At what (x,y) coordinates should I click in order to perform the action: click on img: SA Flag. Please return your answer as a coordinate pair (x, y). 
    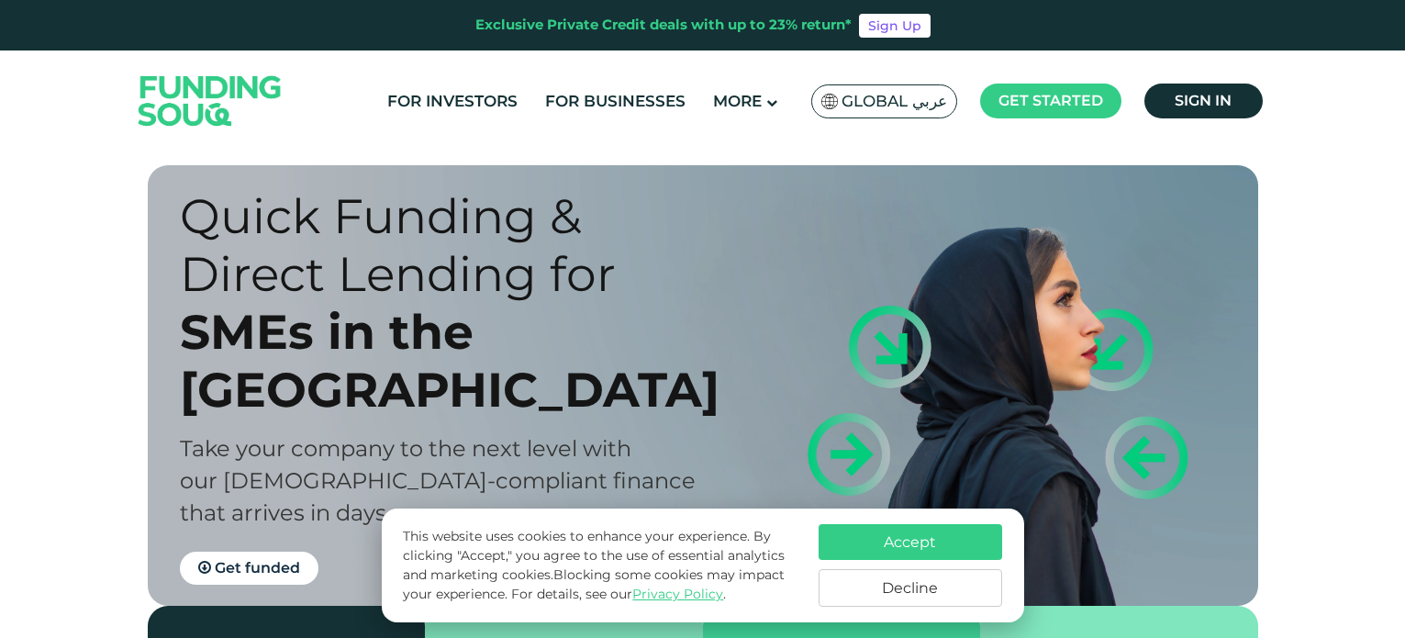
    Looking at the image, I should click on (830, 101).